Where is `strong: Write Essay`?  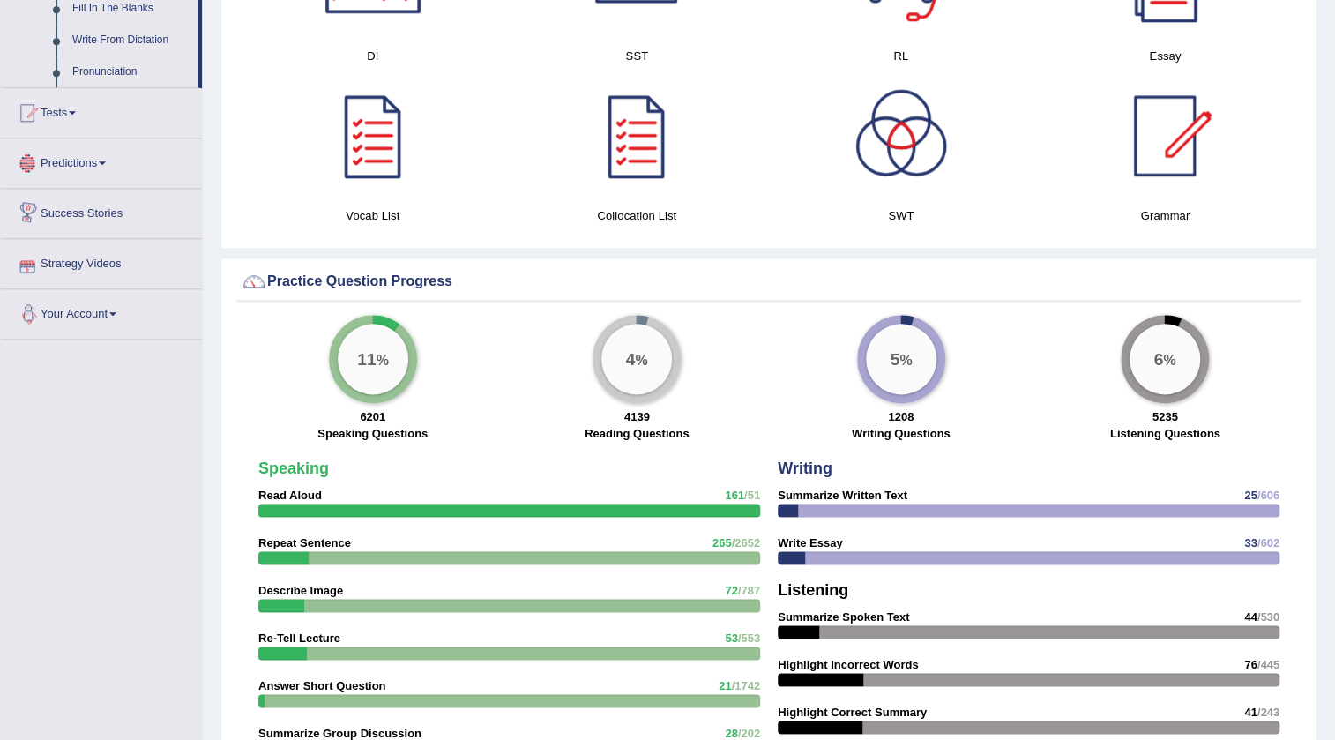 strong: Write Essay is located at coordinates (810, 542).